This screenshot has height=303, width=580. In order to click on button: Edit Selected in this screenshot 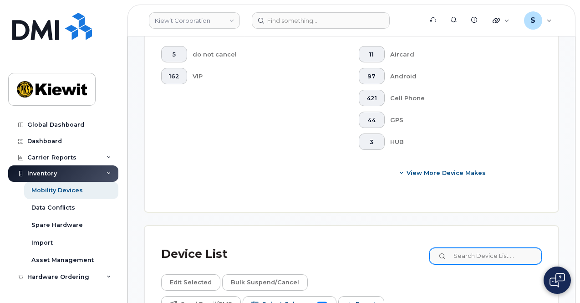, I will do `click(191, 282)`.